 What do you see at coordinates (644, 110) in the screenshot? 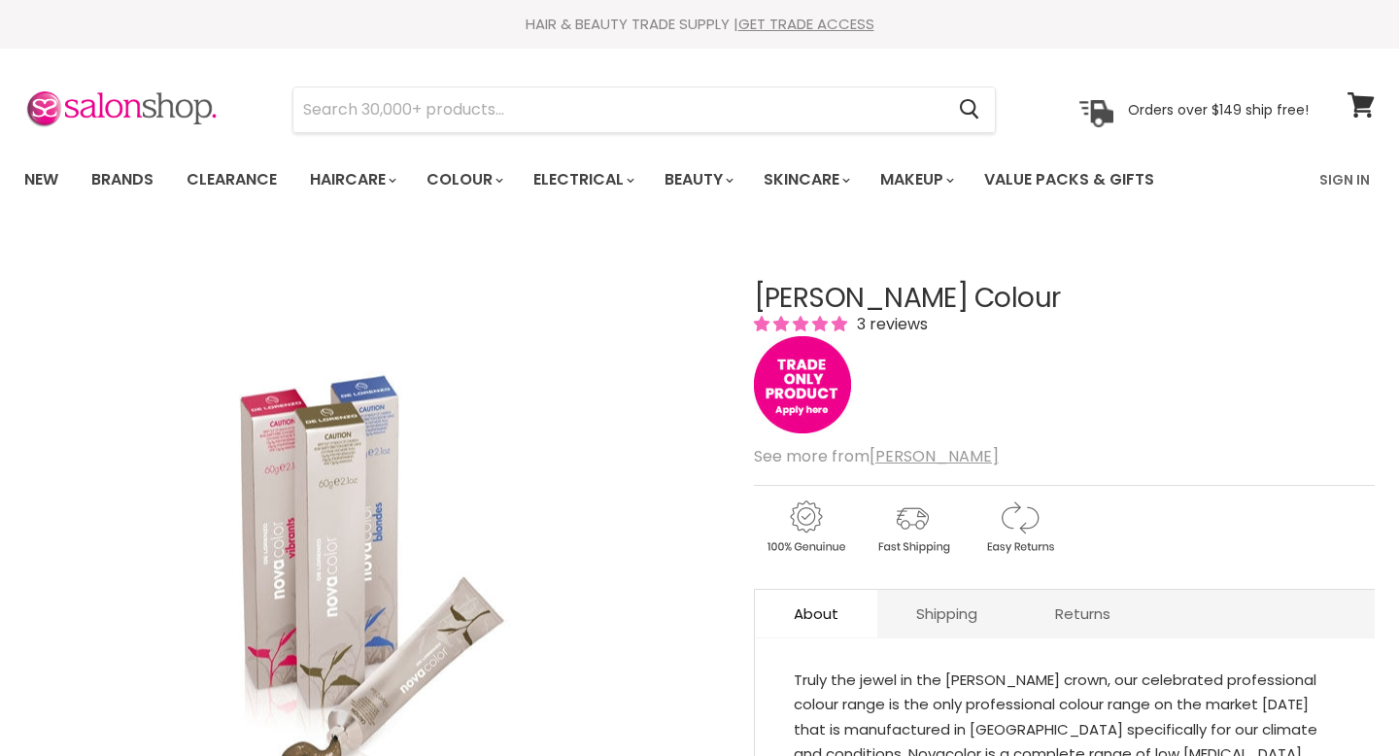
I see `form: Product` at bounding box center [644, 110].